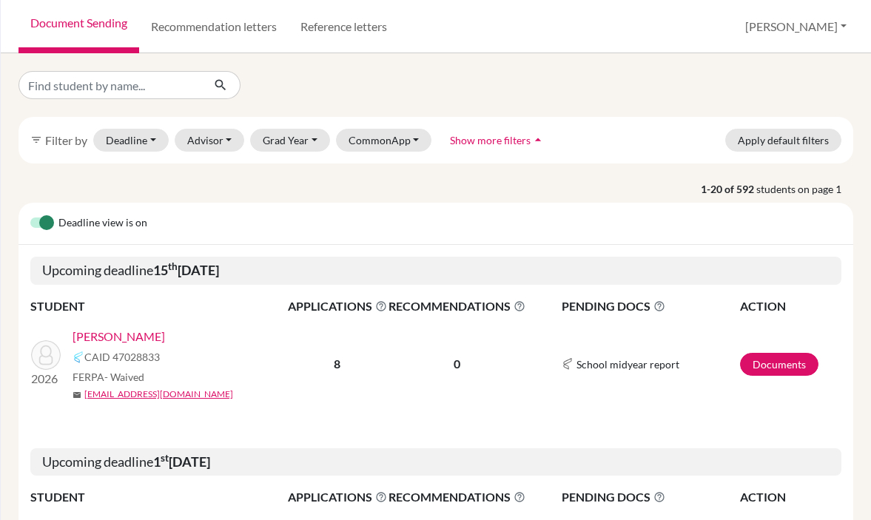  What do you see at coordinates (46, 379) in the screenshot?
I see `p: 2026` at bounding box center [46, 379].